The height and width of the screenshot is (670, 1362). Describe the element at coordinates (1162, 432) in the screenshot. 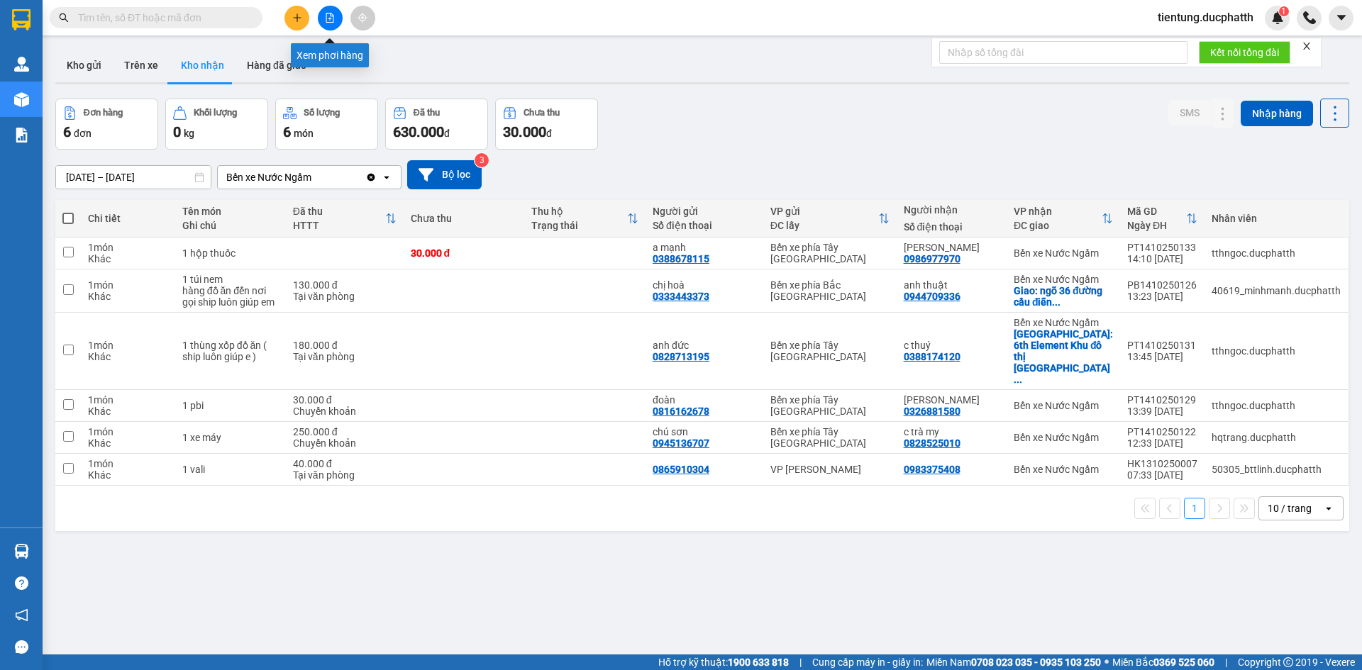

I see `div: PT1410250122` at that location.